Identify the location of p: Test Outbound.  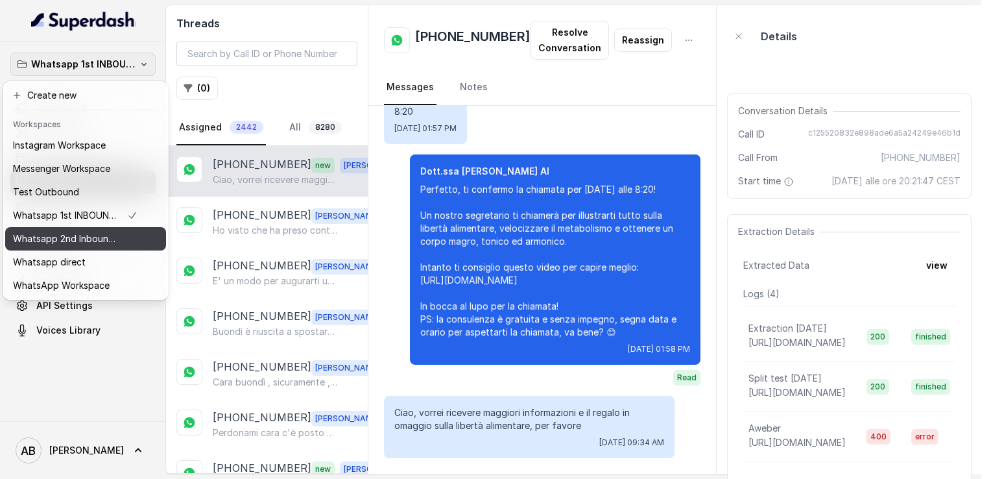
(46, 192).